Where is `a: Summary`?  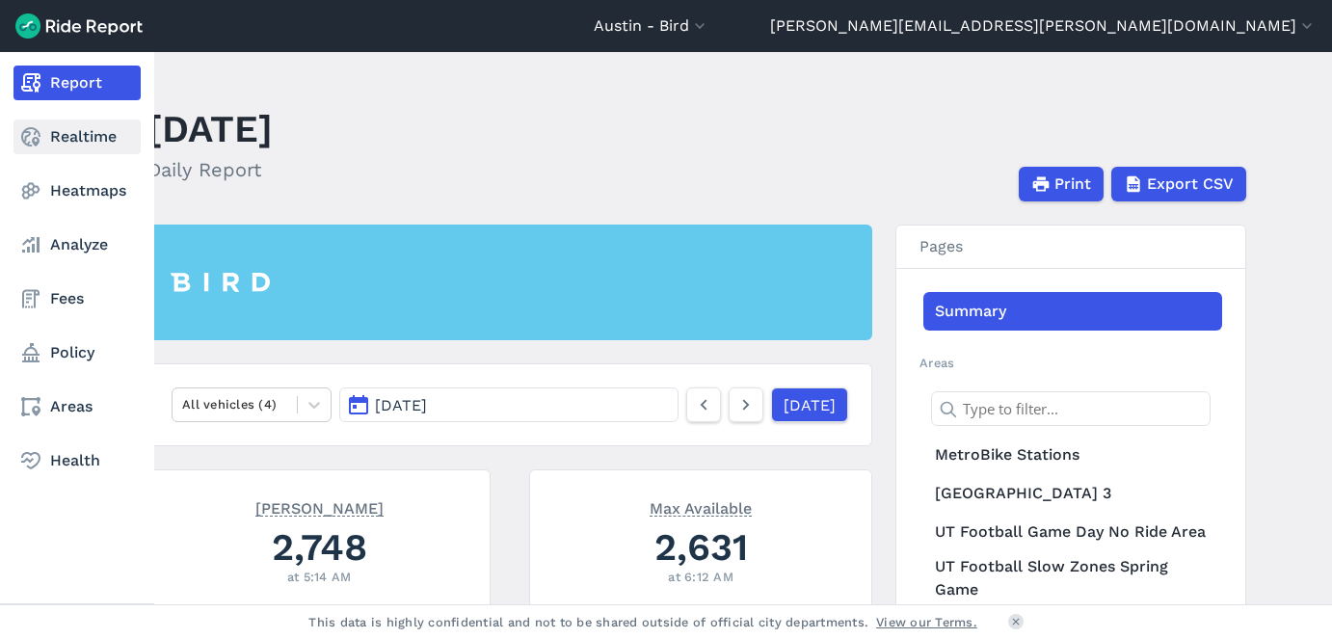 a: Summary is located at coordinates (1073, 311).